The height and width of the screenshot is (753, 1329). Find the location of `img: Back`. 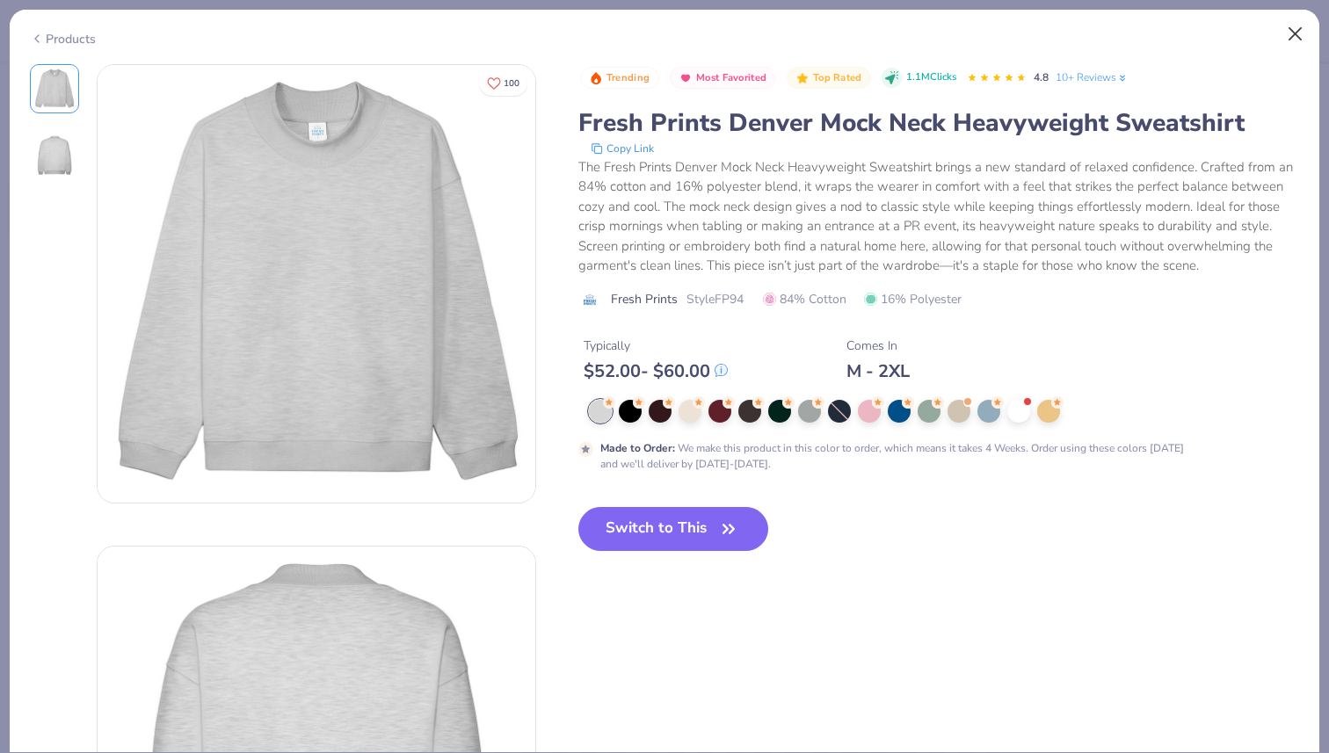

img: Back is located at coordinates (54, 156).